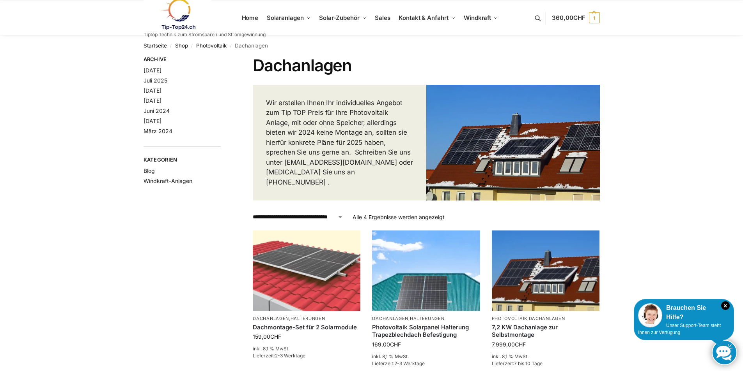  Describe the element at coordinates (156, 111) in the screenshot. I see `a: Juni 2024` at that location.